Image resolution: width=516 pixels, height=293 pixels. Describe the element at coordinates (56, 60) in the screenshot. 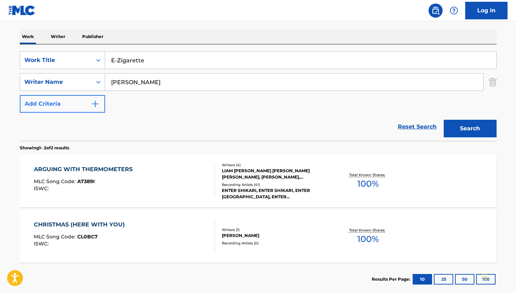

I see `div: Work Title` at that location.